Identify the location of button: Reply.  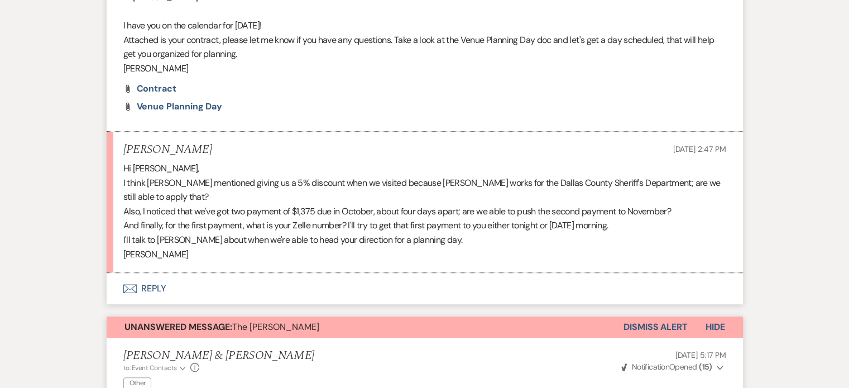
(425, 289).